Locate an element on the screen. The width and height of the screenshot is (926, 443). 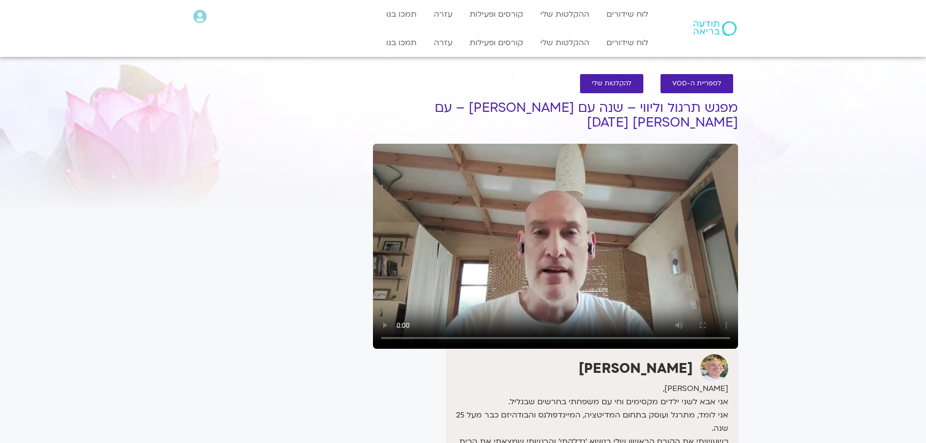
span: להקלטות שלי is located at coordinates (611, 83).